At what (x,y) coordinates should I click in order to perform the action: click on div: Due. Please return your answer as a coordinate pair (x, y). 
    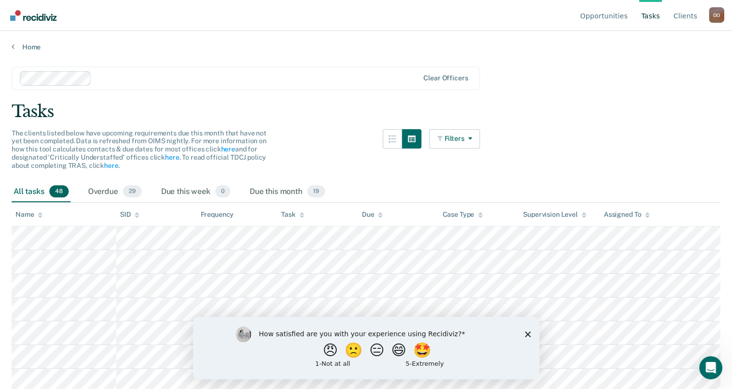
    Looking at the image, I should click on (372, 214).